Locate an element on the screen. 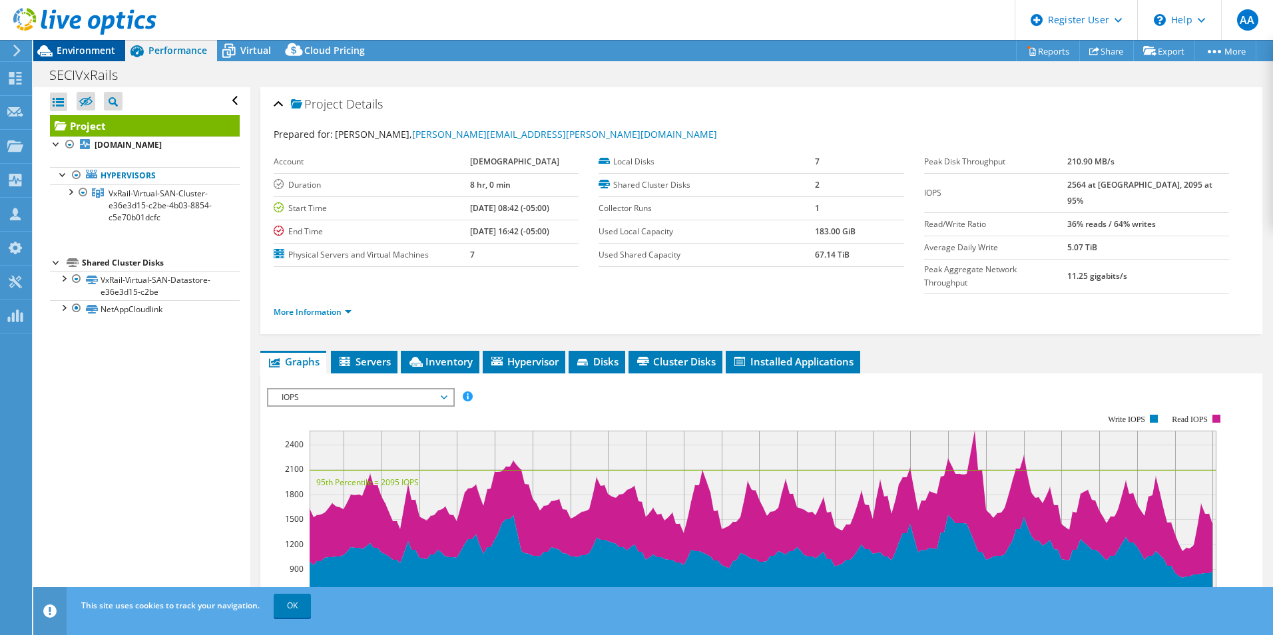 This screenshot has width=1273, height=635. b: 67.14 TiB is located at coordinates (832, 254).